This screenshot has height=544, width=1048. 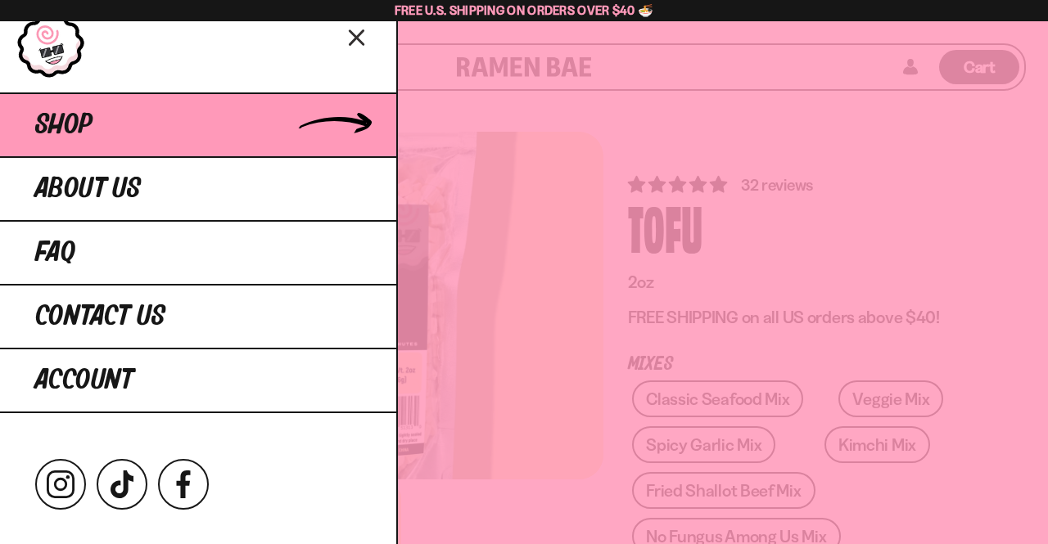 I want to click on span: Contact Us, so click(x=100, y=317).